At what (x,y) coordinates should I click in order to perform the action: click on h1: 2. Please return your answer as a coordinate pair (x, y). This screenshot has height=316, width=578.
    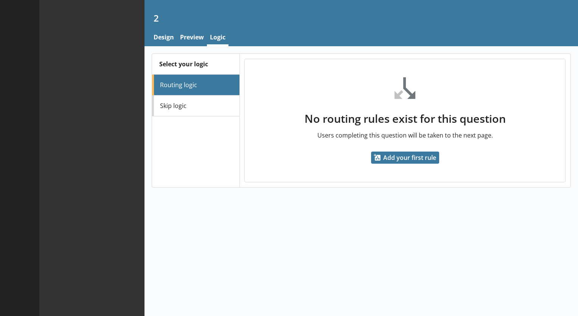
    Looking at the image, I should click on (361, 18).